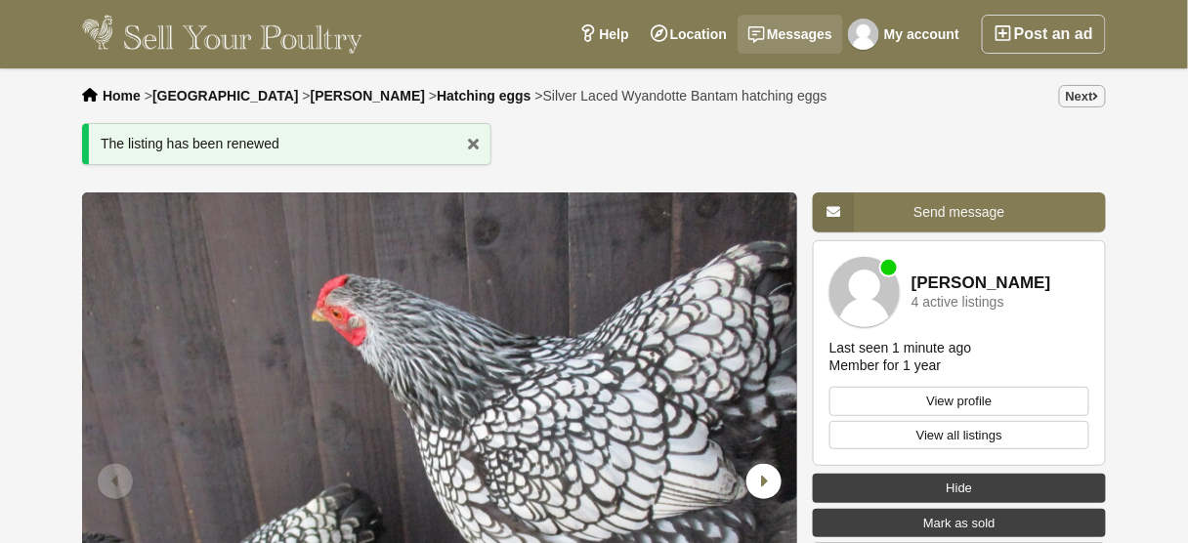 This screenshot has height=543, width=1188. Describe the element at coordinates (222, 34) in the screenshot. I see `img: Sell Your Poultry` at that location.